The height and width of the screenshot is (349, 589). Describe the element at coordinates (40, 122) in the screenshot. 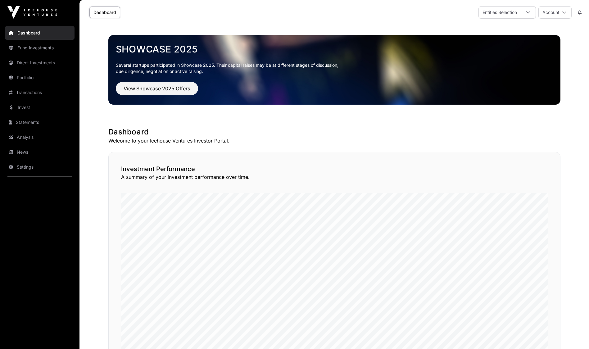

I see `a: Statements` at that location.